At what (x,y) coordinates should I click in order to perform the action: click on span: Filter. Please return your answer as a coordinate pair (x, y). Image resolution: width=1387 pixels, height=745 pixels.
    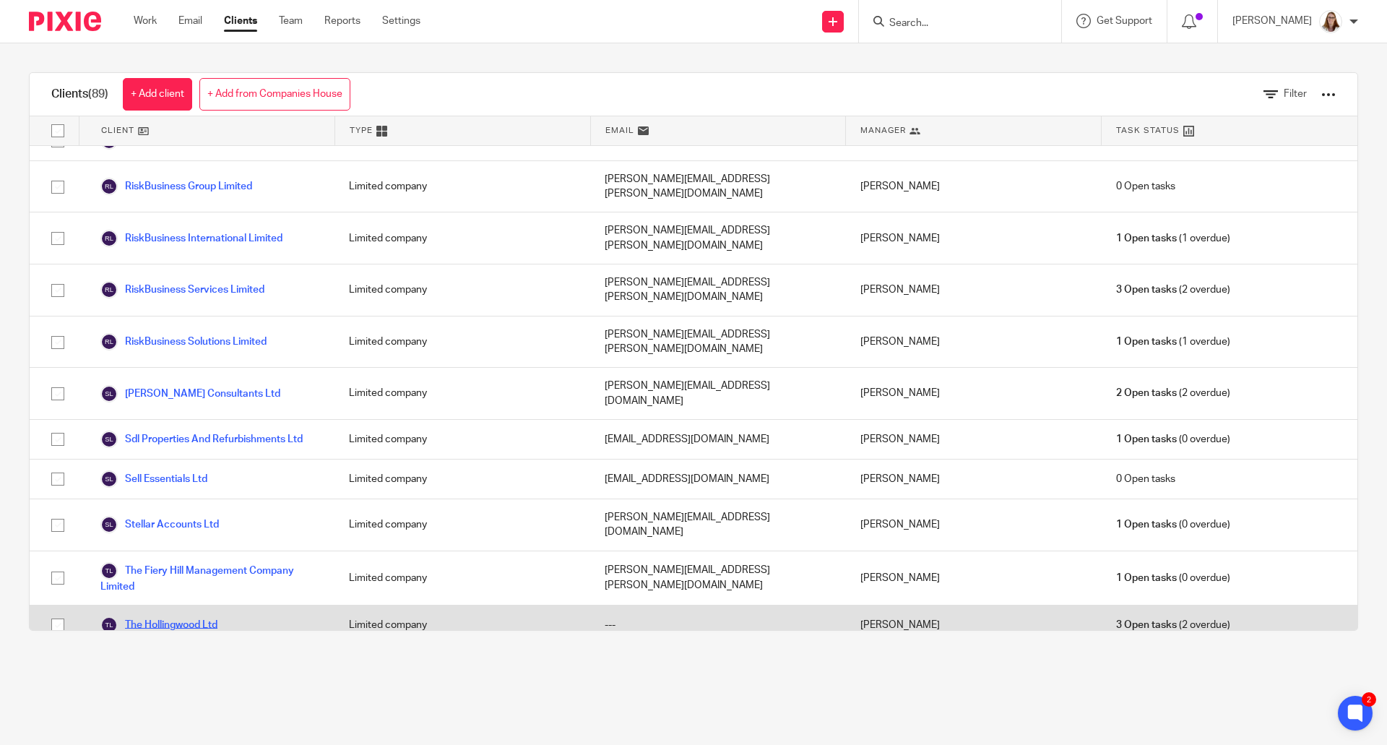
    Looking at the image, I should click on (1296, 94).